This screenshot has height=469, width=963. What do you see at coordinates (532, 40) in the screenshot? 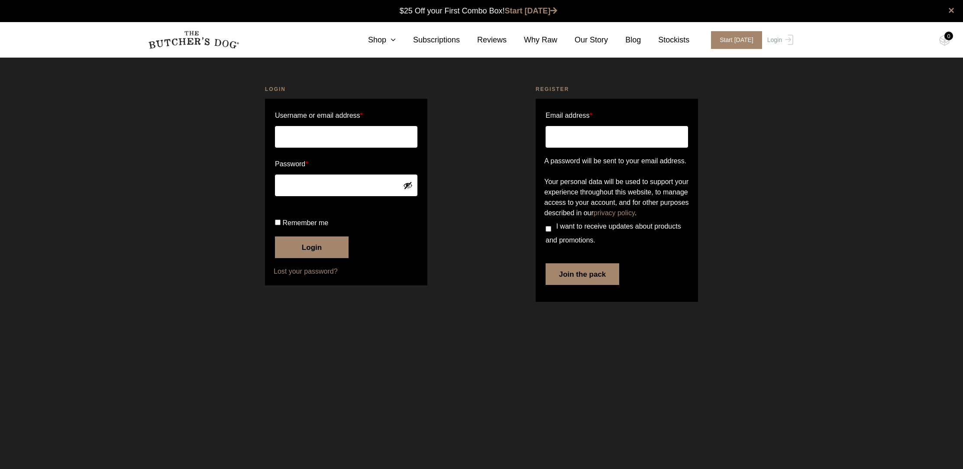
I see `a: Why Raw` at bounding box center [532, 40].